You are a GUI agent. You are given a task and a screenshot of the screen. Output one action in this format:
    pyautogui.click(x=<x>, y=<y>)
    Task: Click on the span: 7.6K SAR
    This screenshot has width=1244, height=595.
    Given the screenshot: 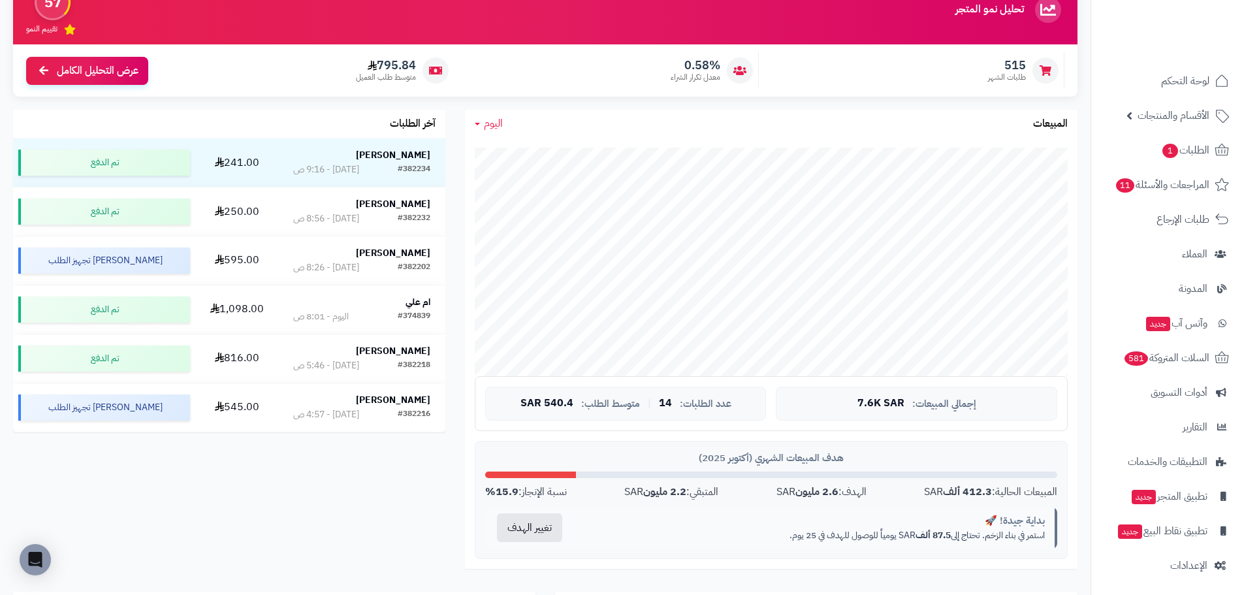 What is the action you would take?
    pyautogui.click(x=881, y=403)
    